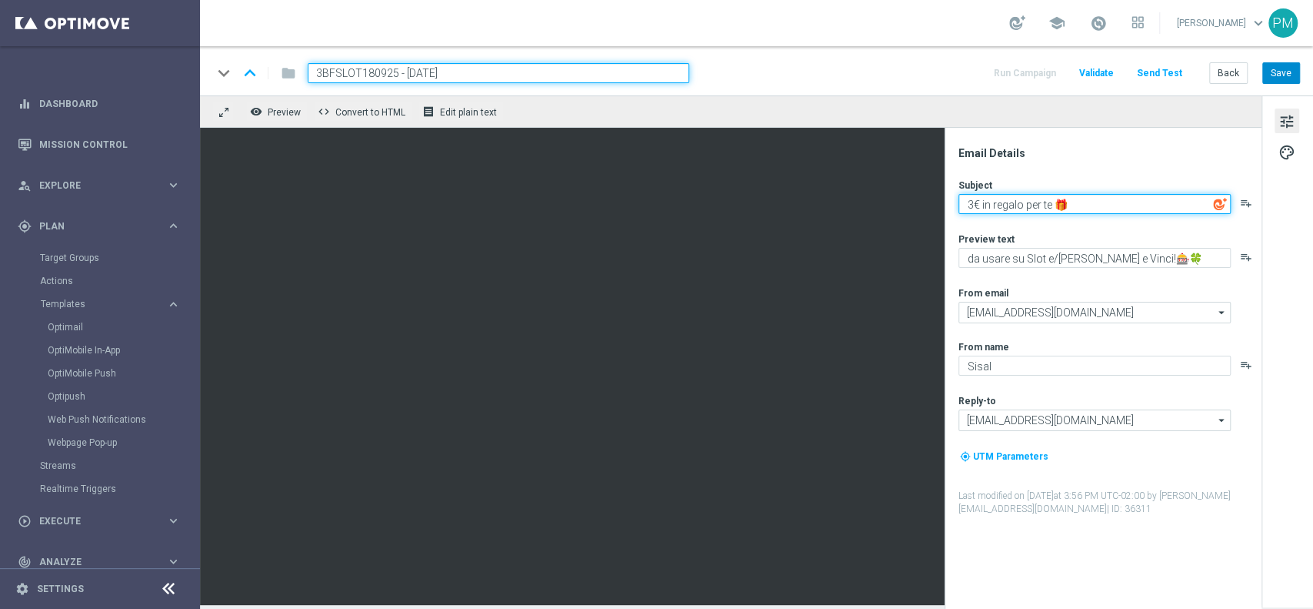  What do you see at coordinates (100, 258) in the screenshot?
I see `a: Target Groups` at bounding box center [100, 258].